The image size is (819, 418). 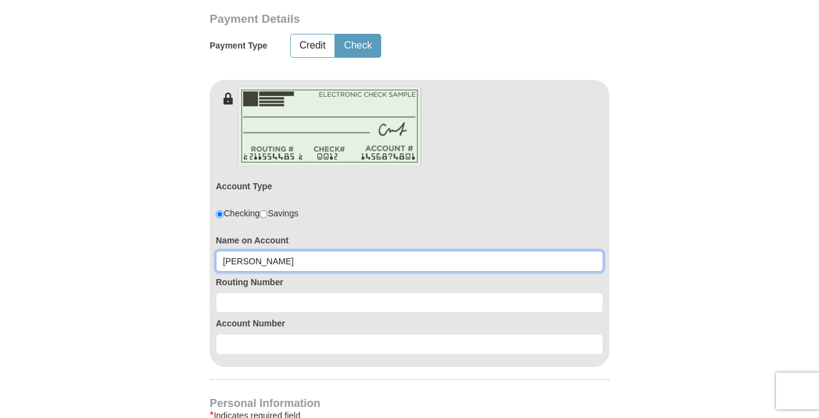 I want to click on label: Name on Account, so click(x=409, y=240).